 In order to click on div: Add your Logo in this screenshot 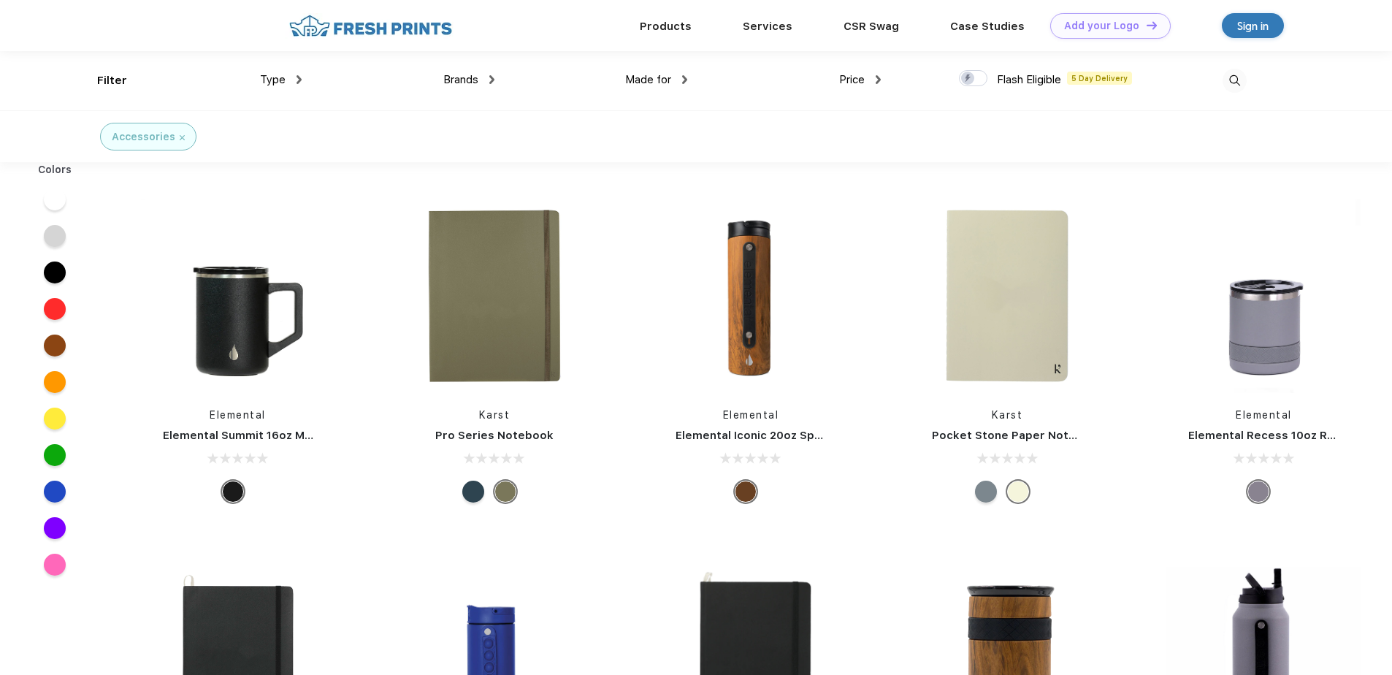, I will do `click(1101, 26)`.